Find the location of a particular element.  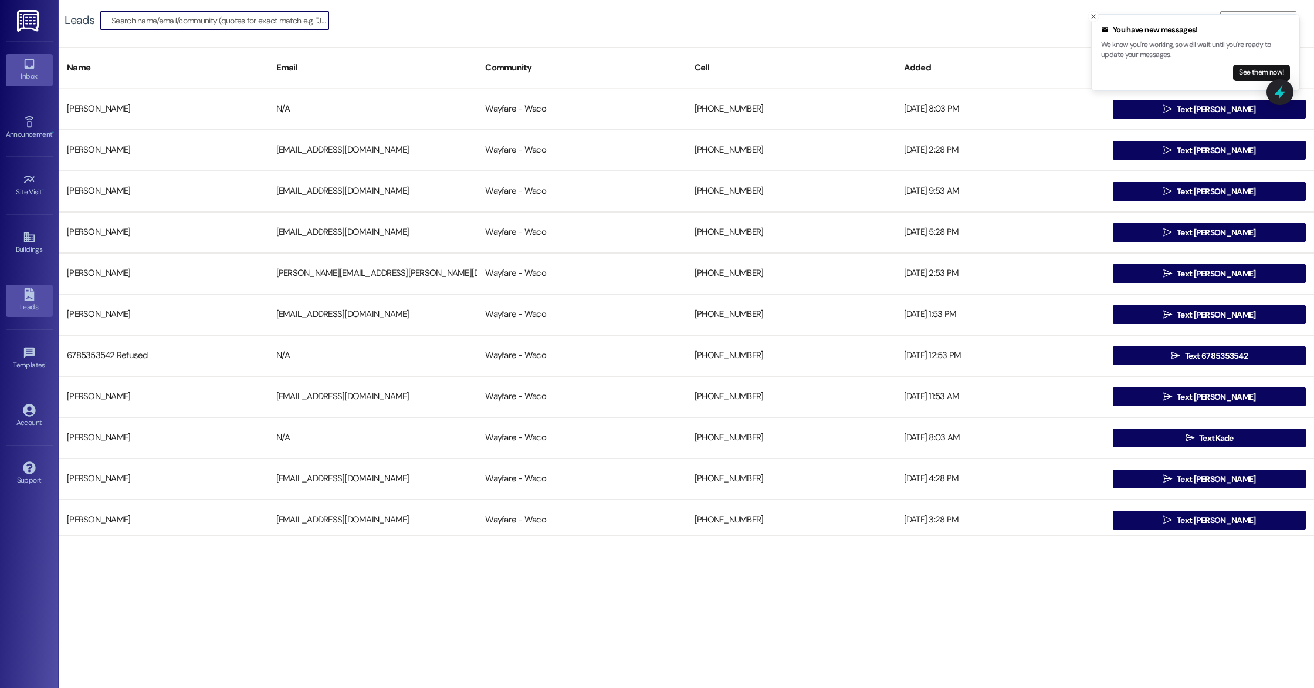

div: You have new messages! is located at coordinates (1196, 30).